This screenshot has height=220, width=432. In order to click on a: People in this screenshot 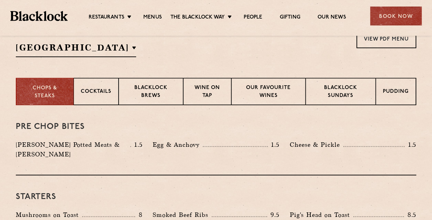, I will do `click(253, 18)`.